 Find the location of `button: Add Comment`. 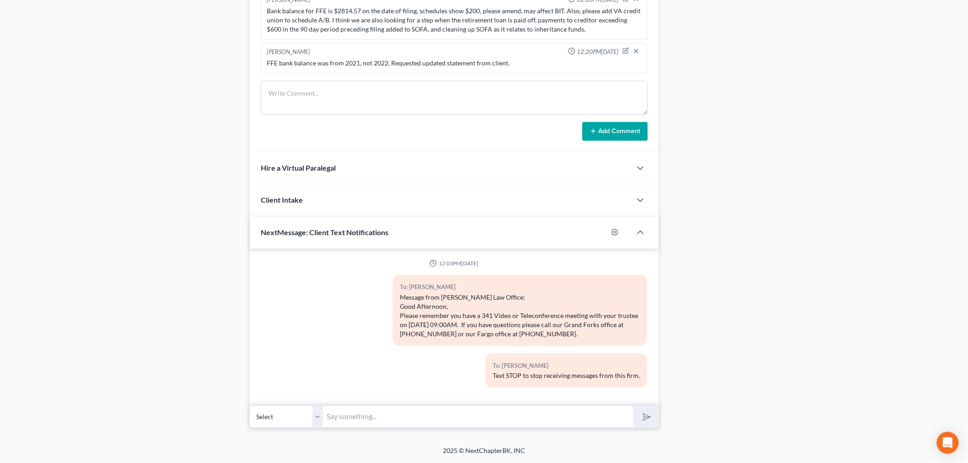

button: Add Comment is located at coordinates (615, 132).